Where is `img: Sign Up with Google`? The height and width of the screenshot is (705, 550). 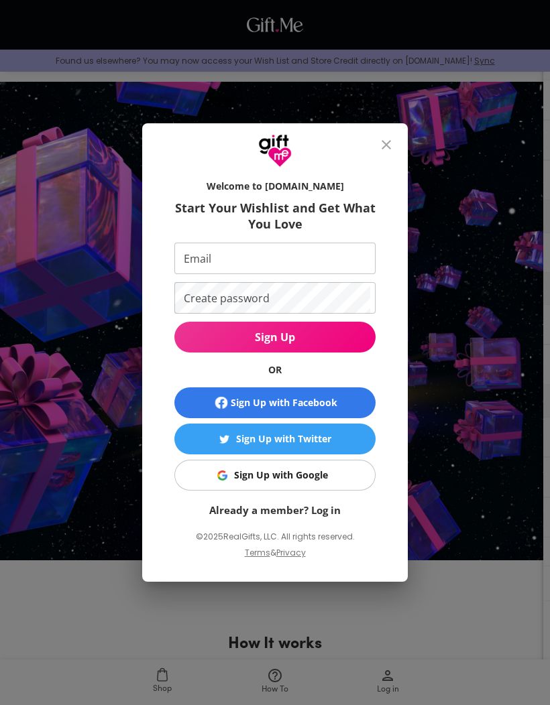 img: Sign Up with Google is located at coordinates (222, 475).